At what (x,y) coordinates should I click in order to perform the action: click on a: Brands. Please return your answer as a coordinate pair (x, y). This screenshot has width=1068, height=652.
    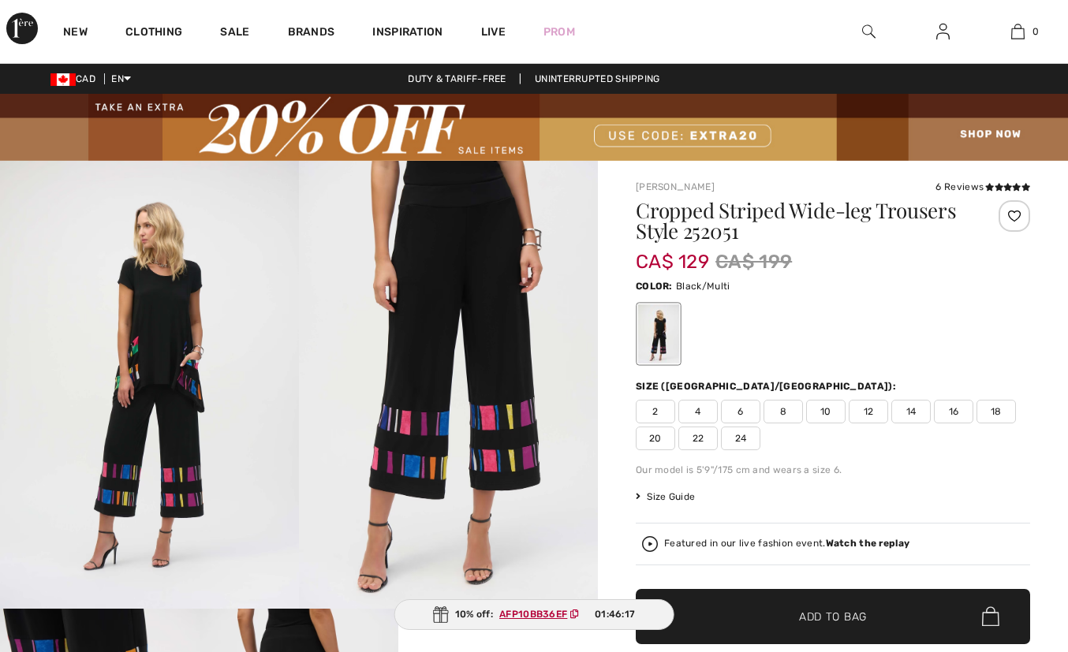
    Looking at the image, I should click on (312, 33).